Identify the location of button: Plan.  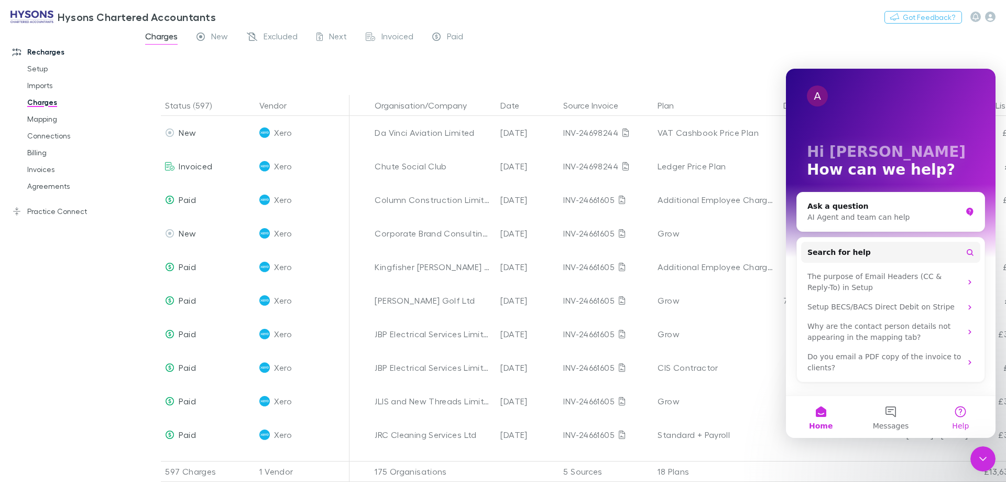
(672, 105).